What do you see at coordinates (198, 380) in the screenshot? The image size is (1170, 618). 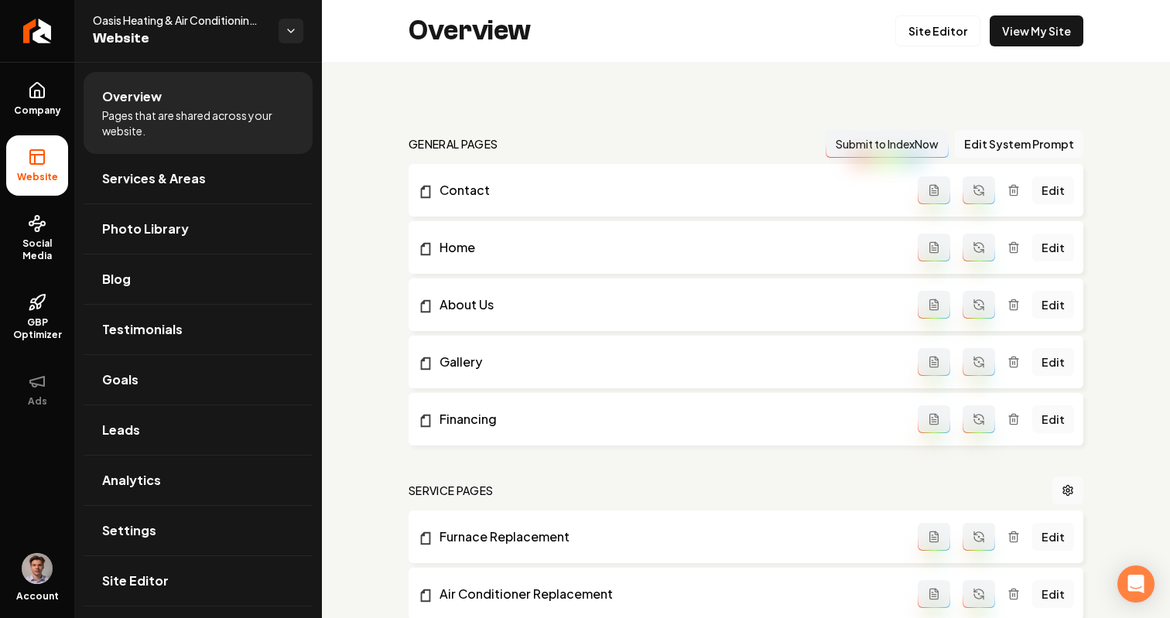 I see `a: Goals` at bounding box center [198, 380].